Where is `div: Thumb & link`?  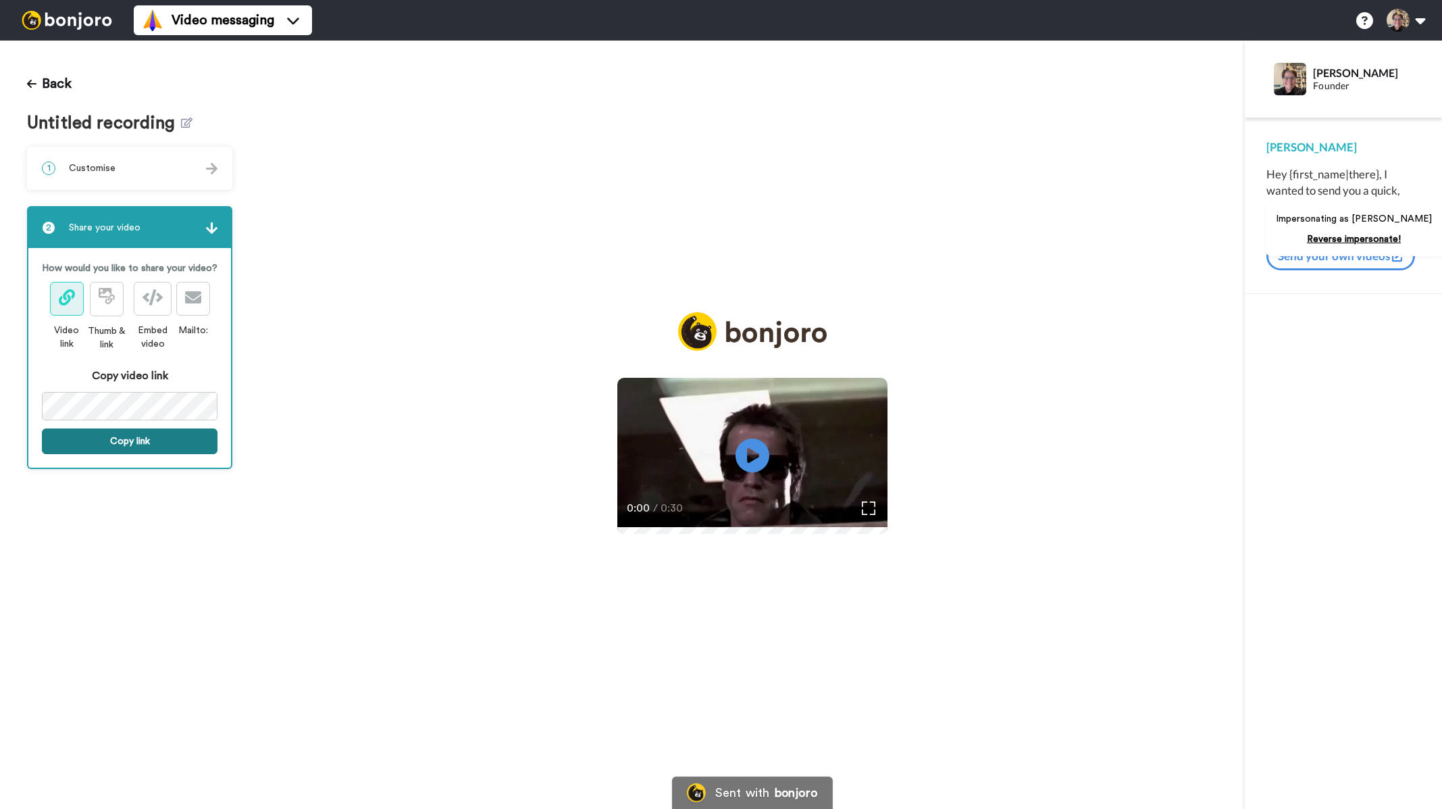
div: Thumb & link is located at coordinates (106, 338).